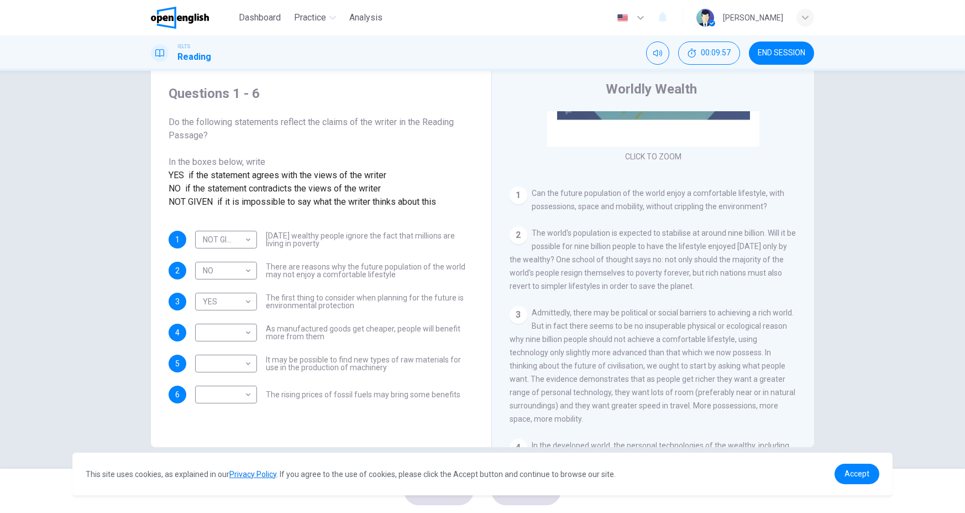 The height and width of the screenshot is (513, 965). What do you see at coordinates (709, 53) in the screenshot?
I see `button: 00:09:57` at bounding box center [709, 53].